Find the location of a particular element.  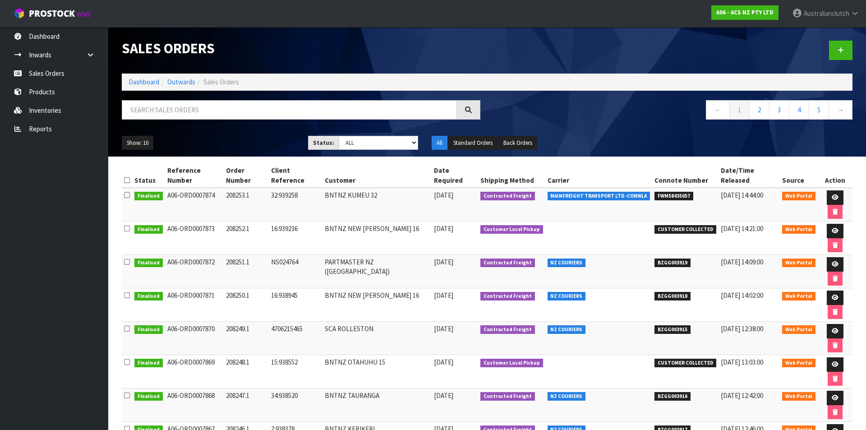

td: A06-ORD0007873 is located at coordinates (194, 238).